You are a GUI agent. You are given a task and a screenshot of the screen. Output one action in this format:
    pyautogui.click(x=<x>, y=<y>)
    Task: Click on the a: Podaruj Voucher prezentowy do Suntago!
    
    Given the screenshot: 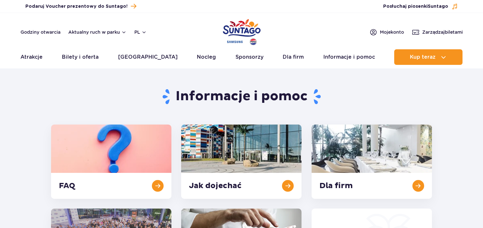 What is the action you would take?
    pyautogui.click(x=81, y=6)
    